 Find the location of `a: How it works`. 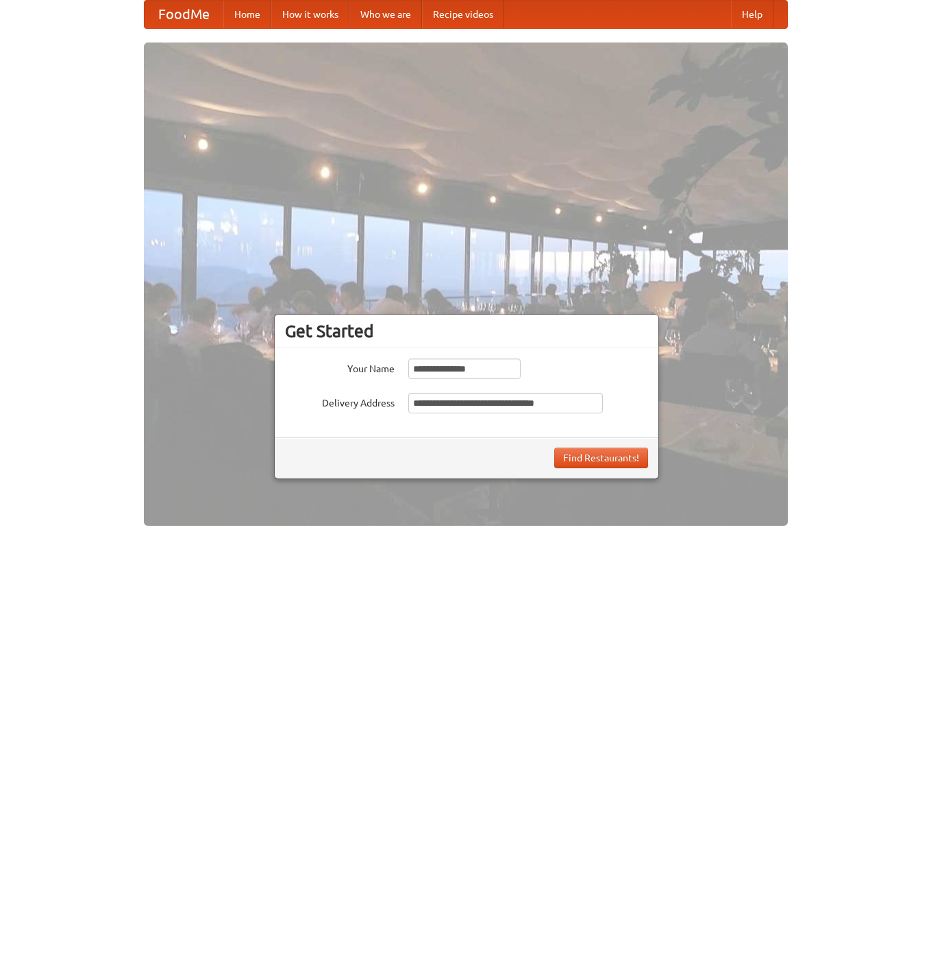

a: How it works is located at coordinates (310, 14).